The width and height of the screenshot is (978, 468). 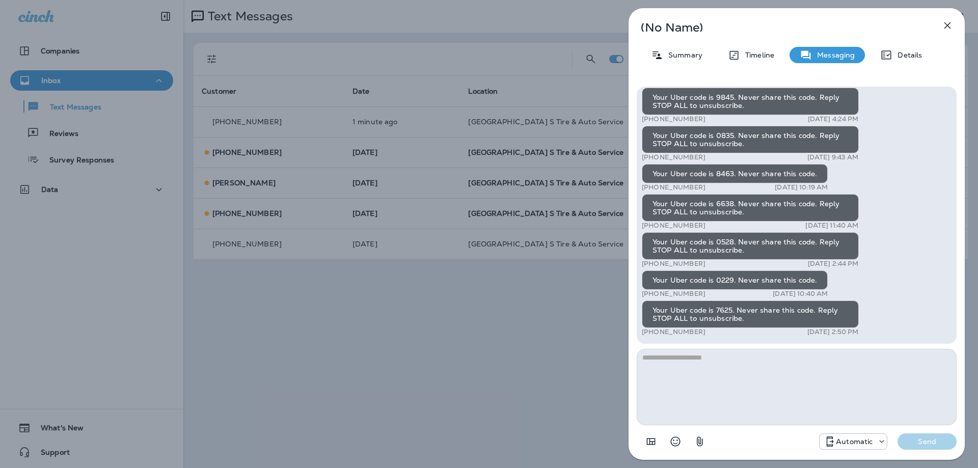 I want to click on p: (No Name), so click(x=779, y=27).